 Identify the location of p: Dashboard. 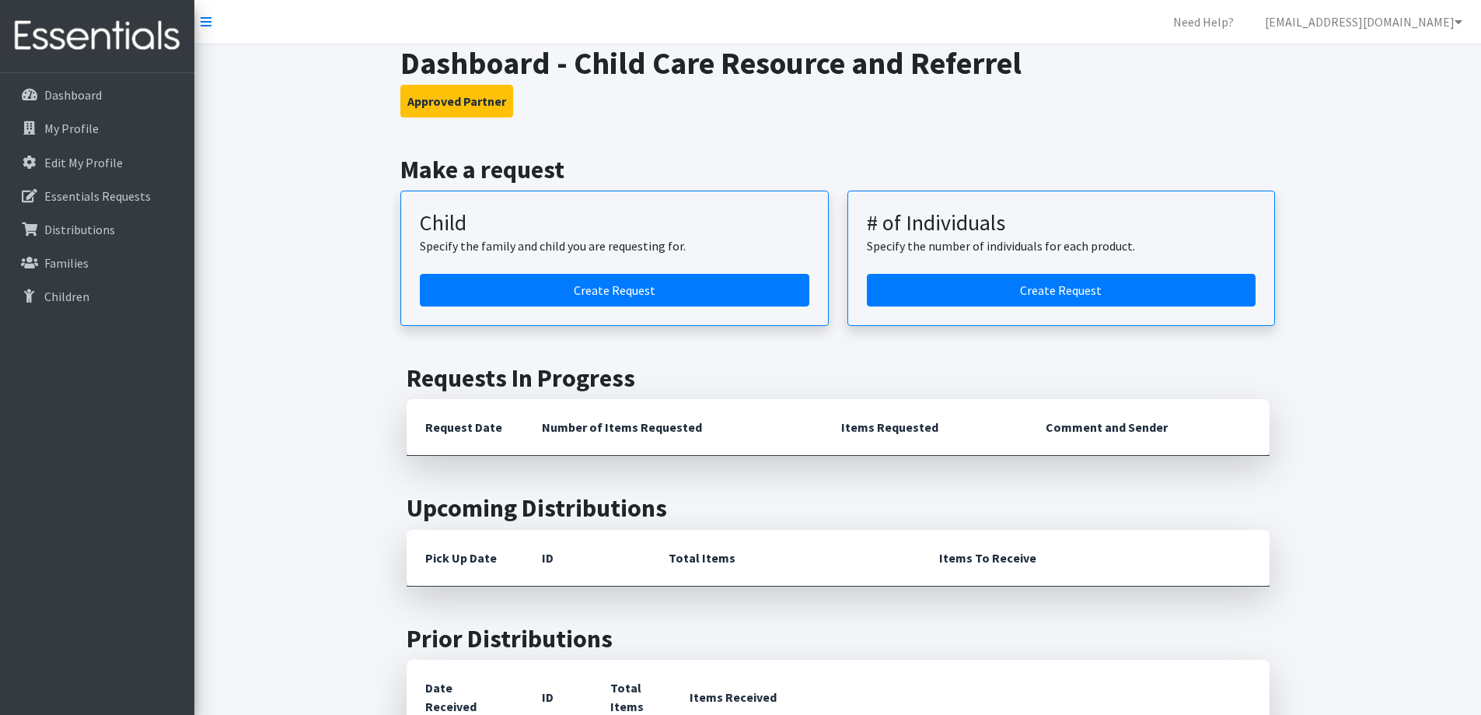
(73, 95).